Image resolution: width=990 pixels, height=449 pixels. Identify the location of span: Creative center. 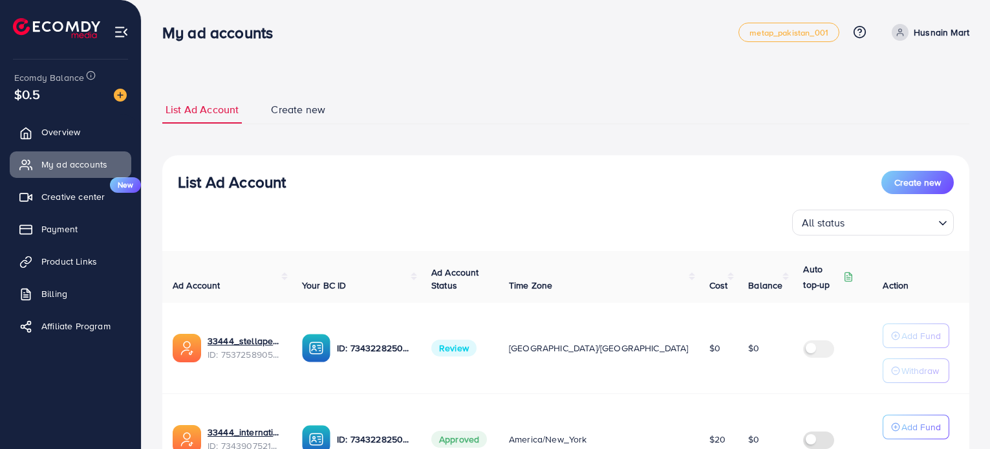
(73, 196).